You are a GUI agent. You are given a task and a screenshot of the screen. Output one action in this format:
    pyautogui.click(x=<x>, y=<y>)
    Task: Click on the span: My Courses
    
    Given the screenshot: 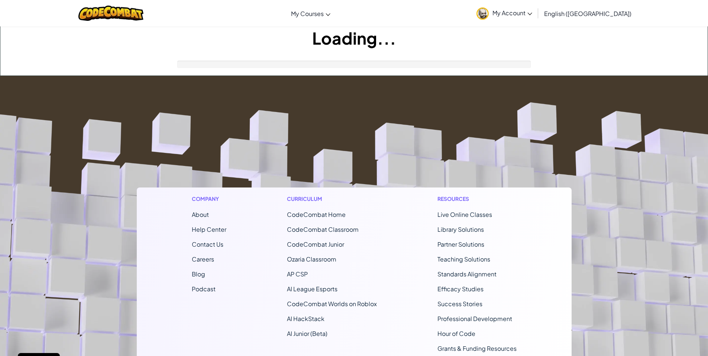 What is the action you would take?
    pyautogui.click(x=307, y=13)
    